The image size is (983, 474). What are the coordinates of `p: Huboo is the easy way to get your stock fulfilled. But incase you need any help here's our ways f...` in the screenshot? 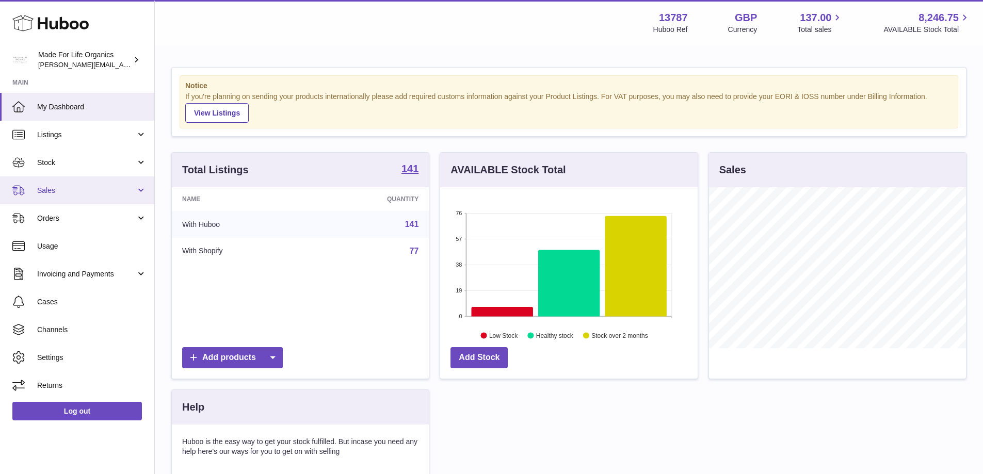 It's located at (300, 447).